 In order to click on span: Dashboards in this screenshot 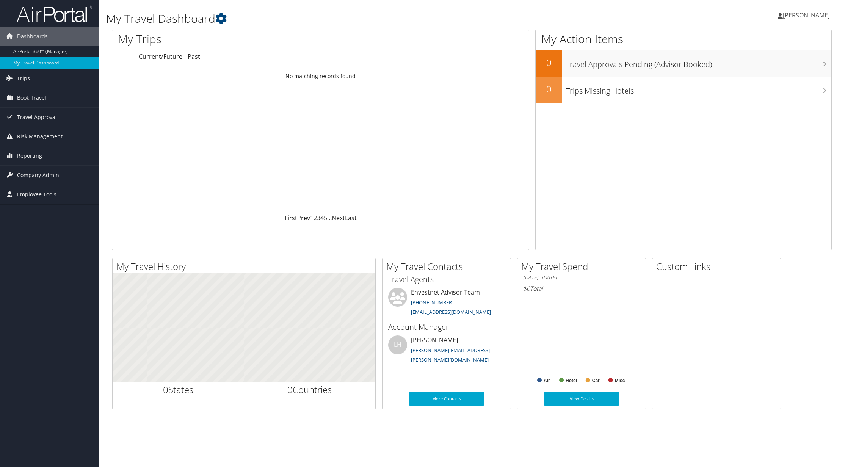, I will do `click(32, 36)`.